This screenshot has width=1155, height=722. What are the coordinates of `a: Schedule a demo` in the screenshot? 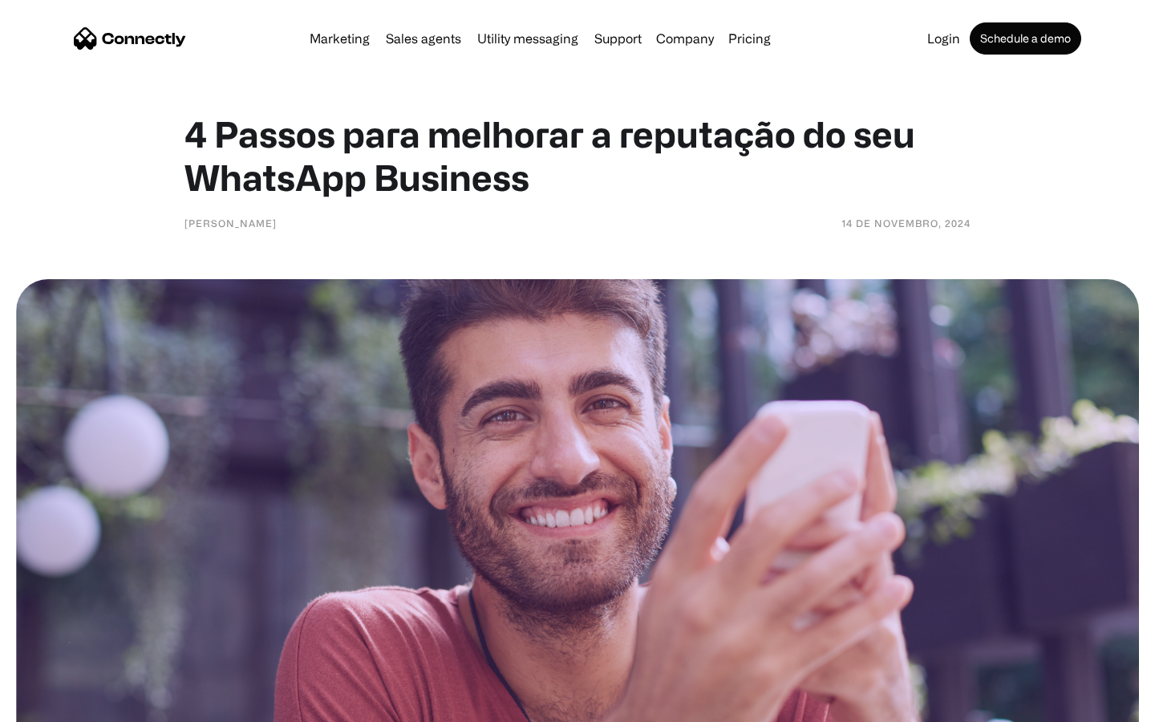 It's located at (1025, 38).